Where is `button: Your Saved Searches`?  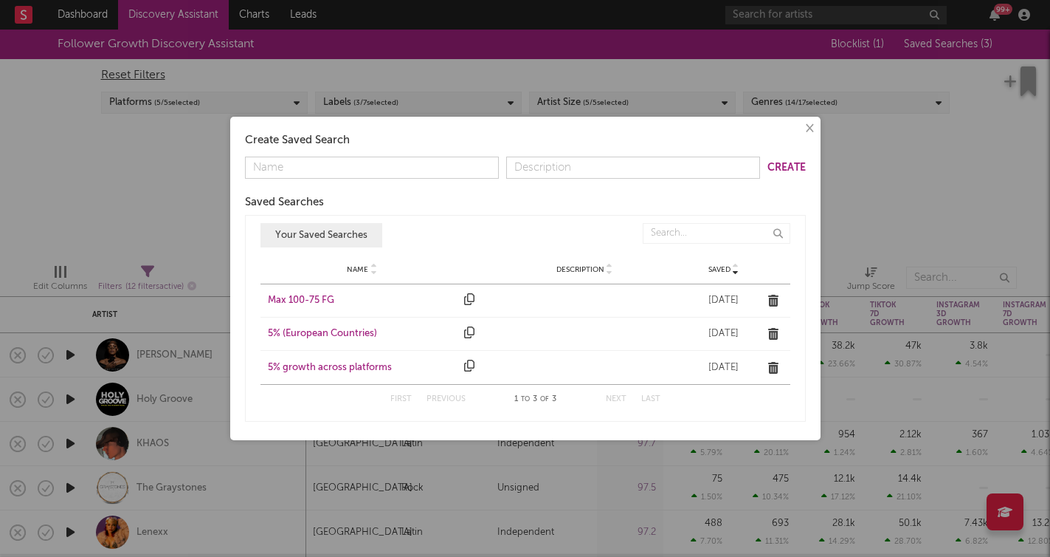
button: Your Saved Searches is located at coordinates (321, 235).